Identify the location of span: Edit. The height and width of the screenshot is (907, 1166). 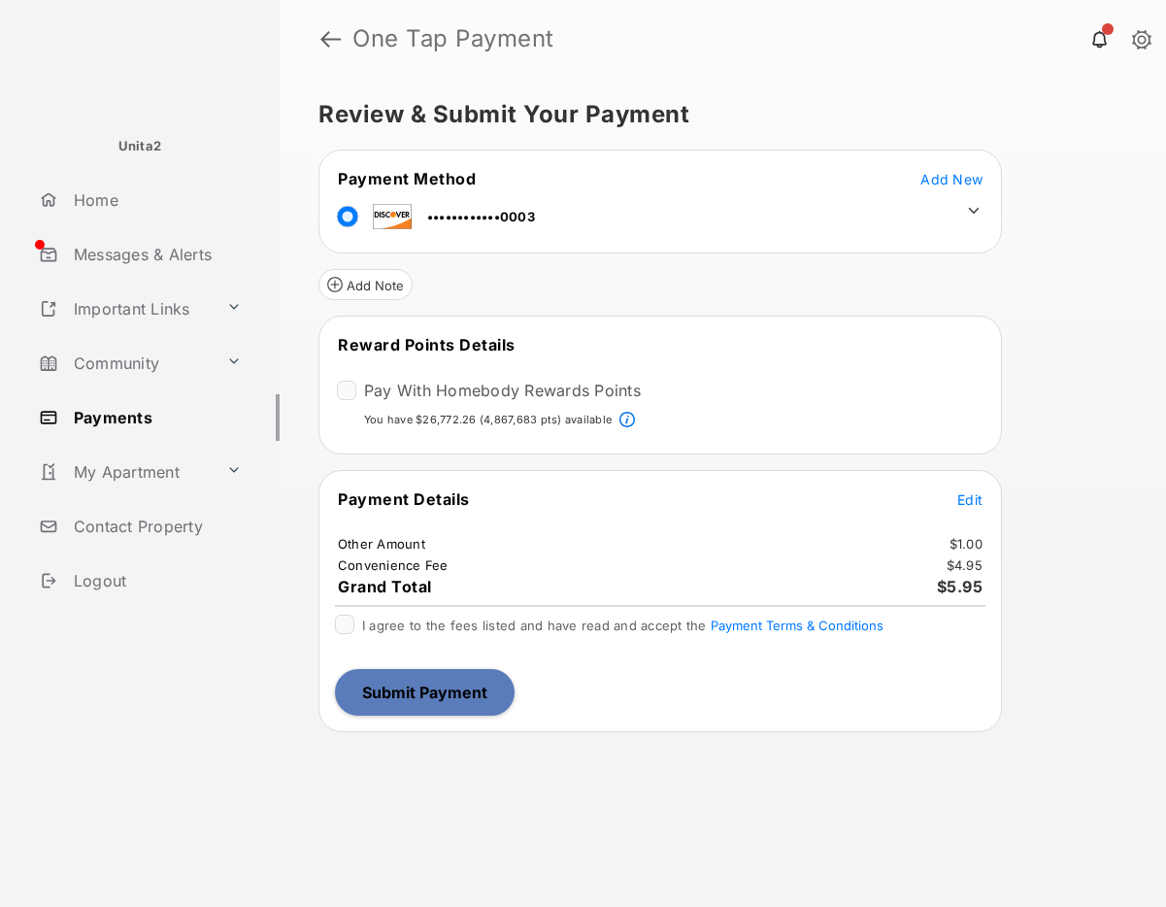
(970, 499).